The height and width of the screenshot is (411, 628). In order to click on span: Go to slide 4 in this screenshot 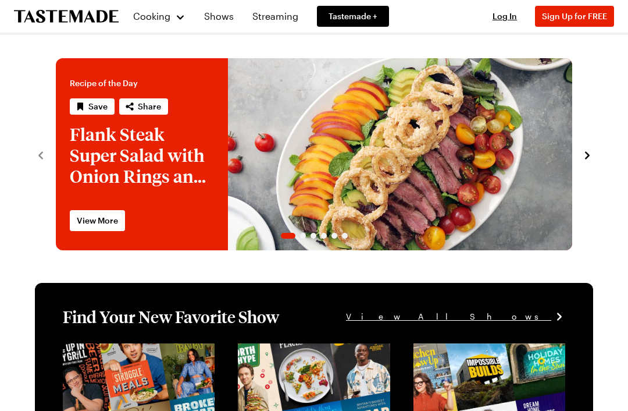, I will do `click(324, 236)`.